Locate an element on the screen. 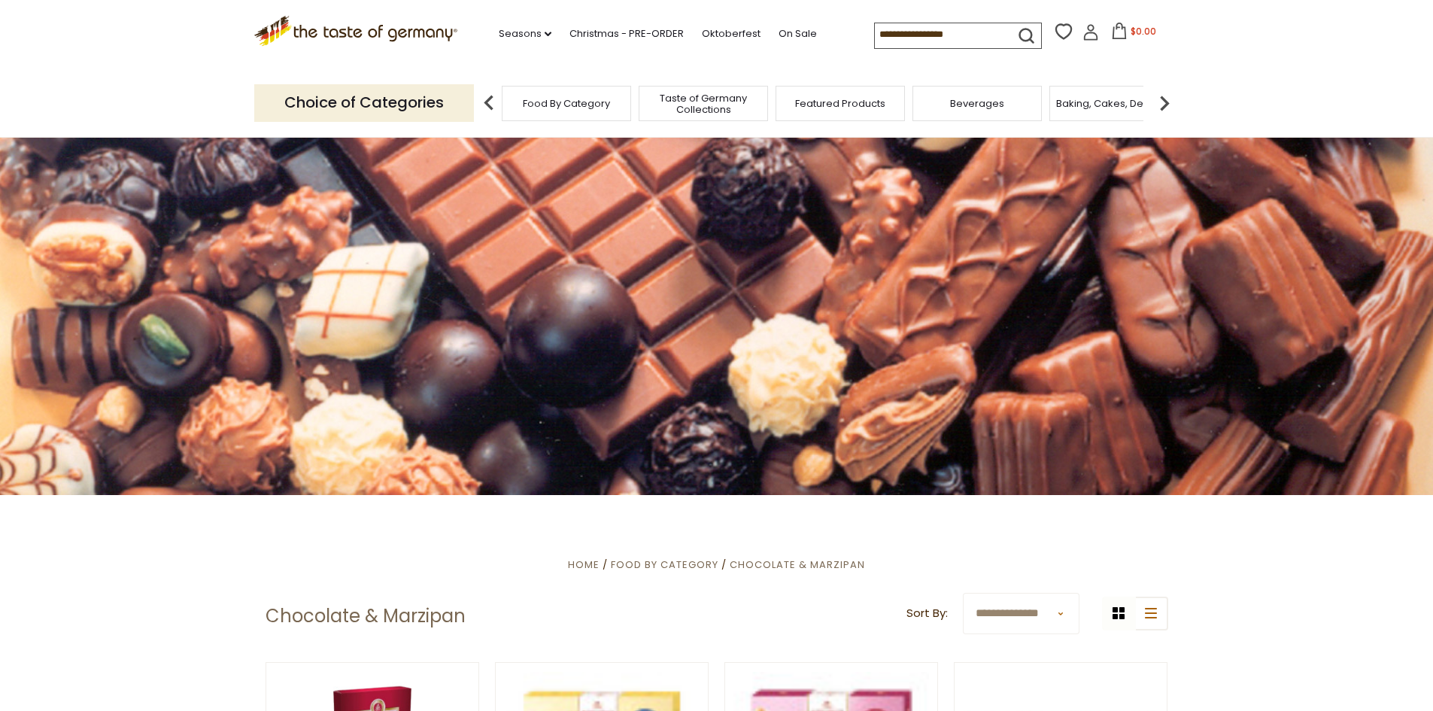 The image size is (1433, 711). a: Featured Products is located at coordinates (840, 103).